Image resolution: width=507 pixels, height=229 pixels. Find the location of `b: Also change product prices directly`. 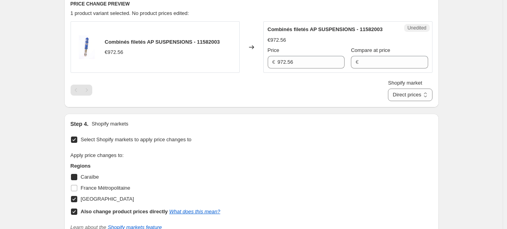

b: Also change product prices directly is located at coordinates (124, 212).